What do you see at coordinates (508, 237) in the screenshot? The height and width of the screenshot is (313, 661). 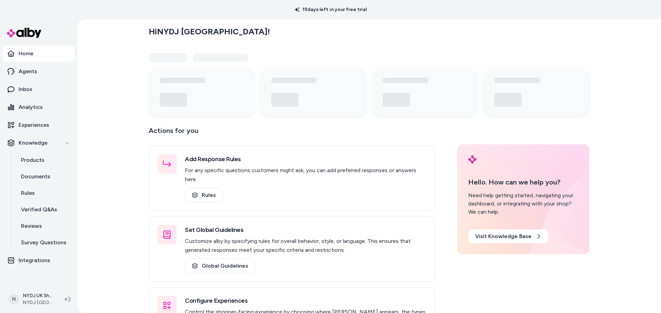 I see `a: Visit Knowledge Base` at bounding box center [508, 237].